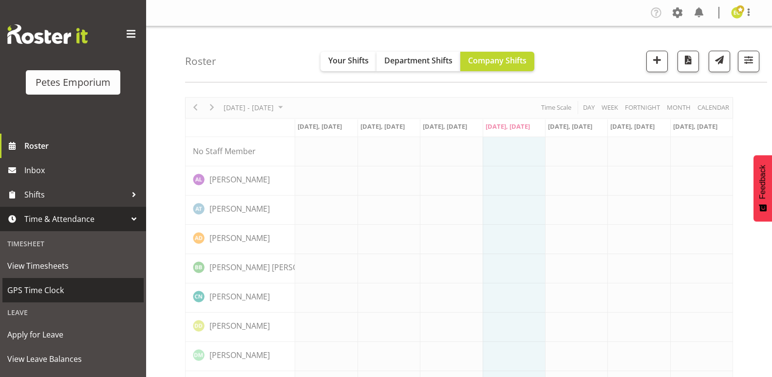  Describe the element at coordinates (73, 266) in the screenshot. I see `span: View Timesheets` at that location.